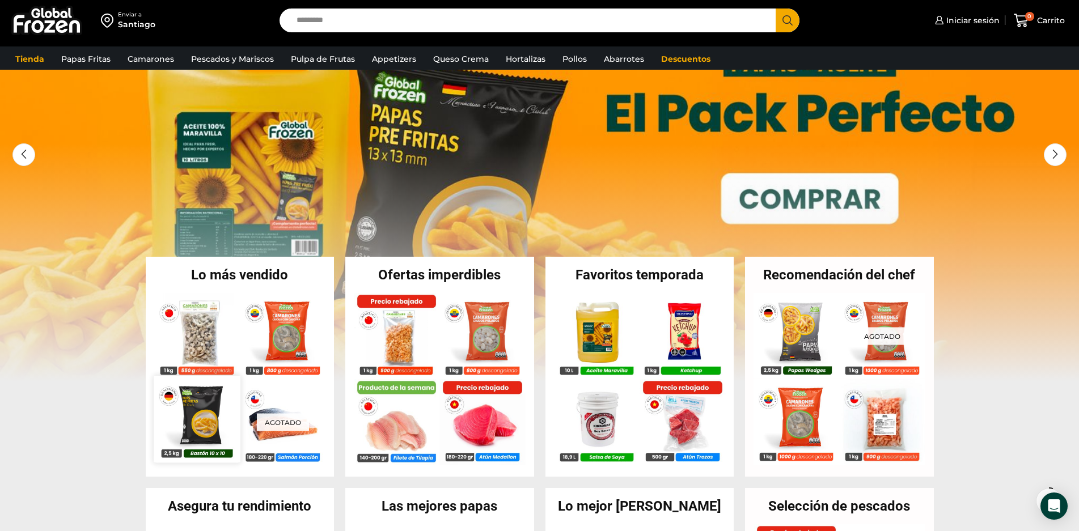 The width and height of the screenshot is (1079, 531). What do you see at coordinates (640, 275) in the screenshot?
I see `h2: Favoritos temporada` at bounding box center [640, 275].